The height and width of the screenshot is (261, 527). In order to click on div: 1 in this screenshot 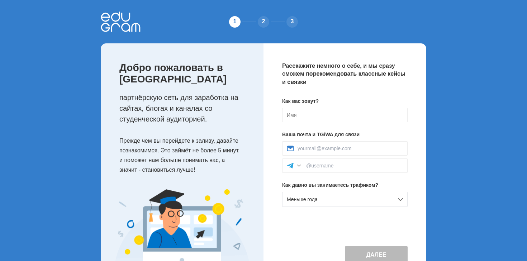, I will do `click(235, 22)`.